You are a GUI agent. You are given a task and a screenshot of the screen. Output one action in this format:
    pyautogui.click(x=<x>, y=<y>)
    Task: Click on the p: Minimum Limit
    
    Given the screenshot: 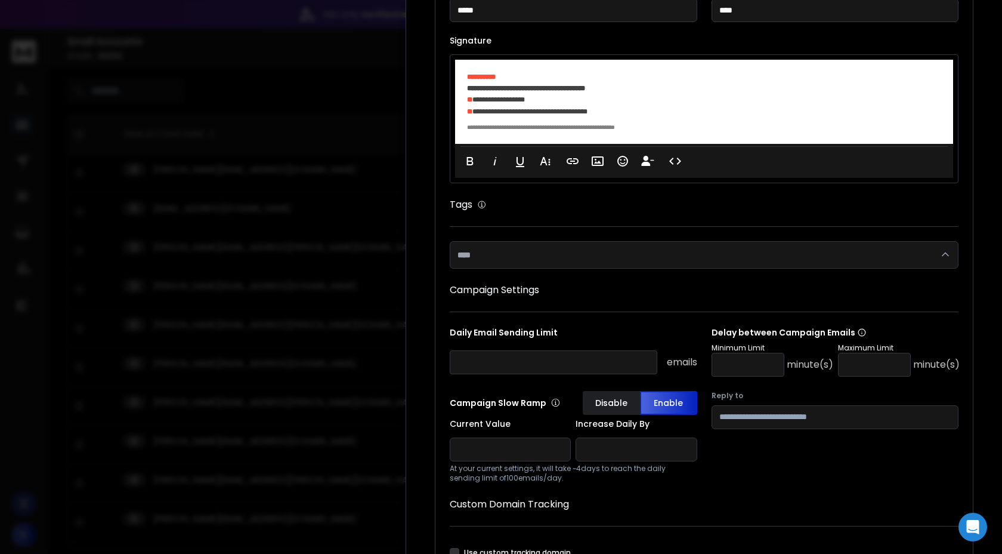 What is the action you would take?
    pyautogui.click(x=773, y=348)
    